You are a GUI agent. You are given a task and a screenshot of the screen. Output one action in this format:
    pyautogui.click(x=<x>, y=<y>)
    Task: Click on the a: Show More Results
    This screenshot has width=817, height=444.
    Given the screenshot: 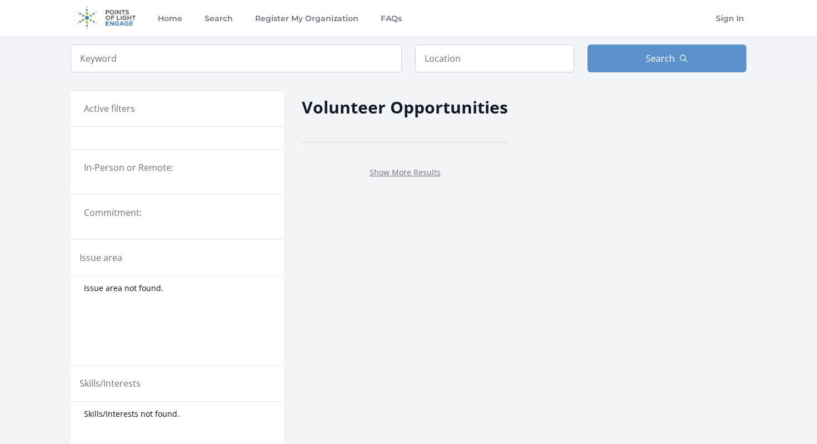 What is the action you would take?
    pyautogui.click(x=405, y=172)
    